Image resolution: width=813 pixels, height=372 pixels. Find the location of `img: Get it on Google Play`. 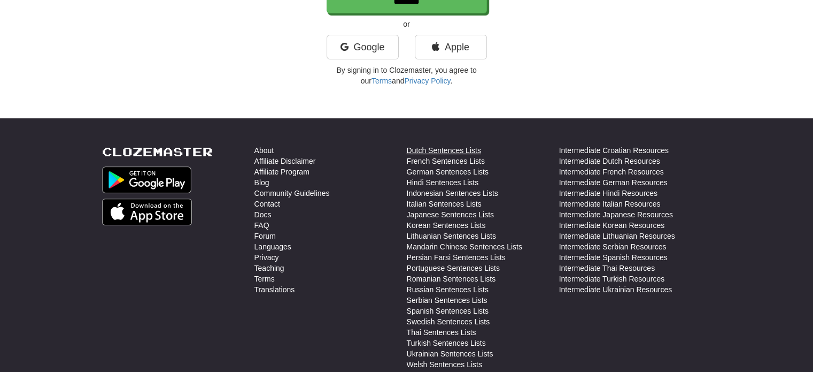

img: Get it on Google Play is located at coordinates (147, 180).